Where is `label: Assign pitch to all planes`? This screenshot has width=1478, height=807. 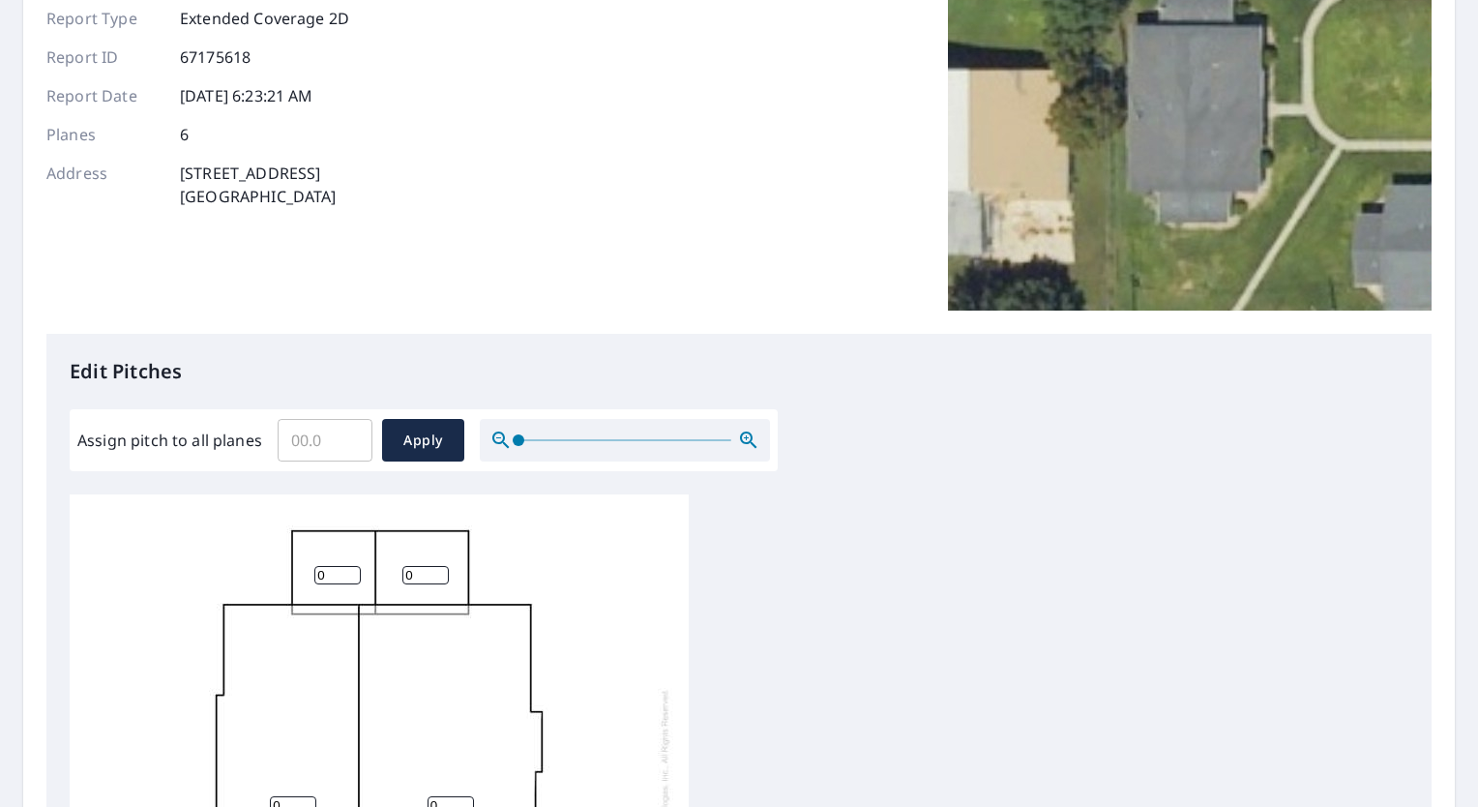
label: Assign pitch to all planes is located at coordinates (169, 440).